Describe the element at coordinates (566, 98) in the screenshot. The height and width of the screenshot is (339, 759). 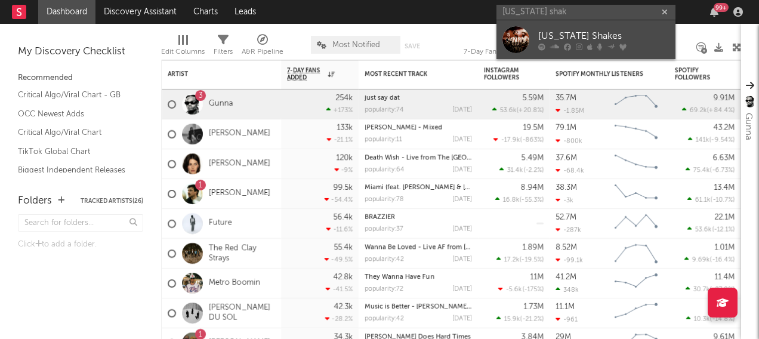
I see `div: 35.7M` at that location.